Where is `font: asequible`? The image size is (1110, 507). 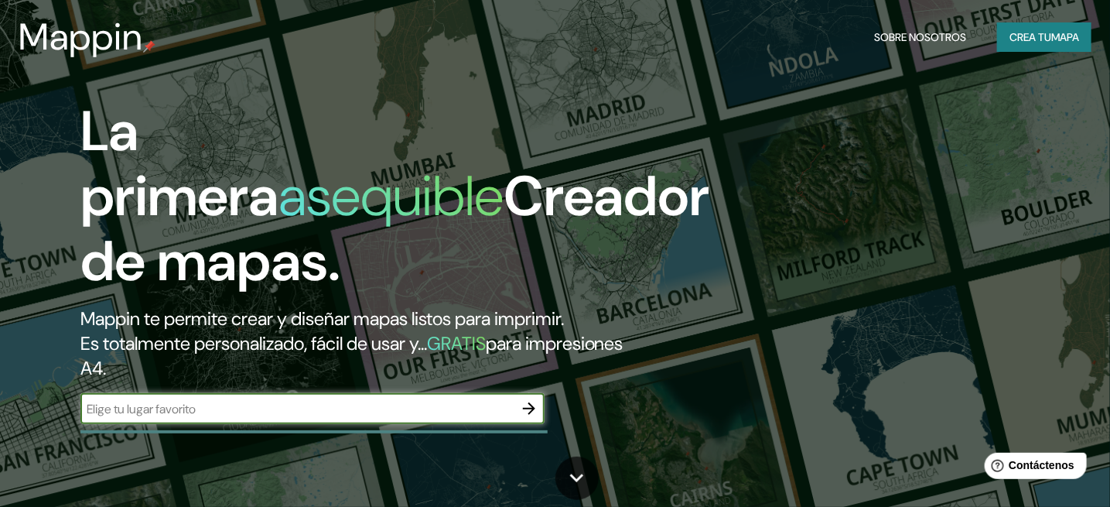
font: asequible is located at coordinates (391, 196).